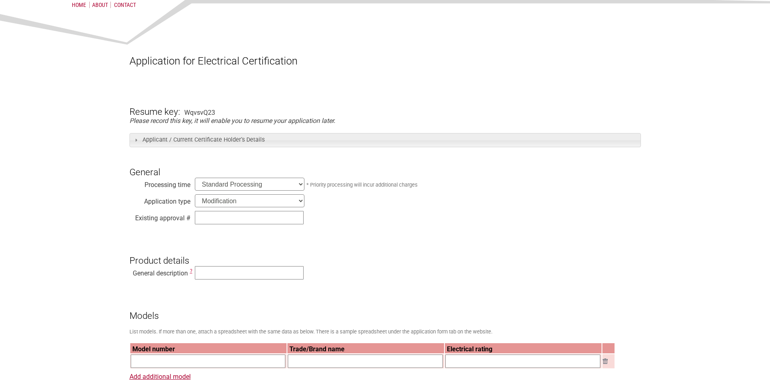 Image resolution: width=770 pixels, height=387 pixels. I want to click on img: Remove, so click(605, 361).